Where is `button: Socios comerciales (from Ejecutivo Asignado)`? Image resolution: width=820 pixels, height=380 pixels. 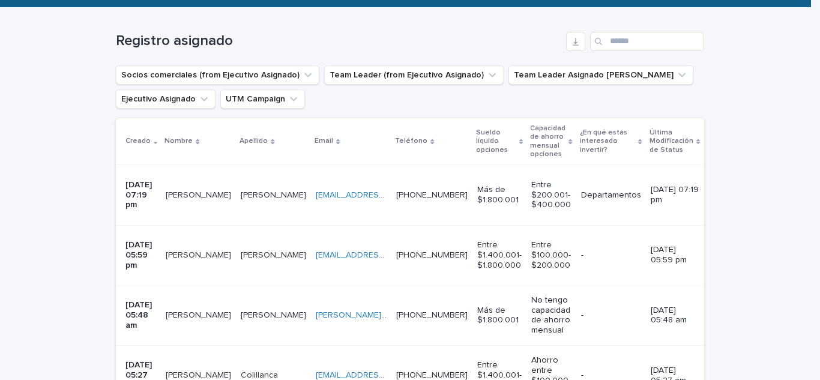
button: Socios comerciales (from Ejecutivo Asignado) is located at coordinates (217, 75).